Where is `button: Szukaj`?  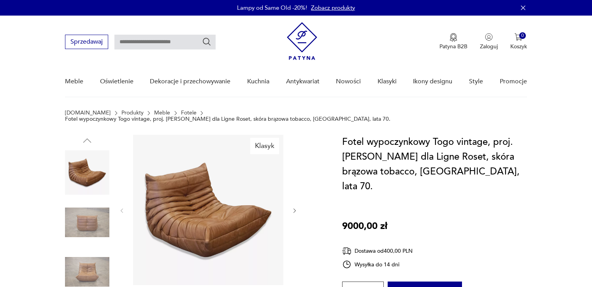 button: Szukaj is located at coordinates (207, 42).